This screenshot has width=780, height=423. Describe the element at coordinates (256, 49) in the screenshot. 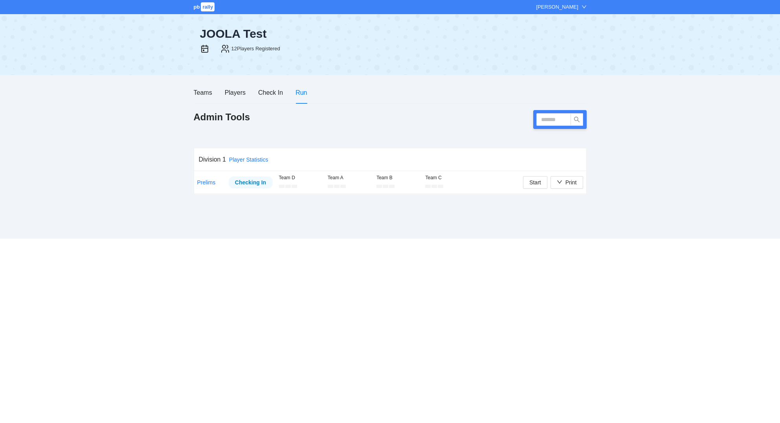

I see `div: 12 Players Registered` at that location.